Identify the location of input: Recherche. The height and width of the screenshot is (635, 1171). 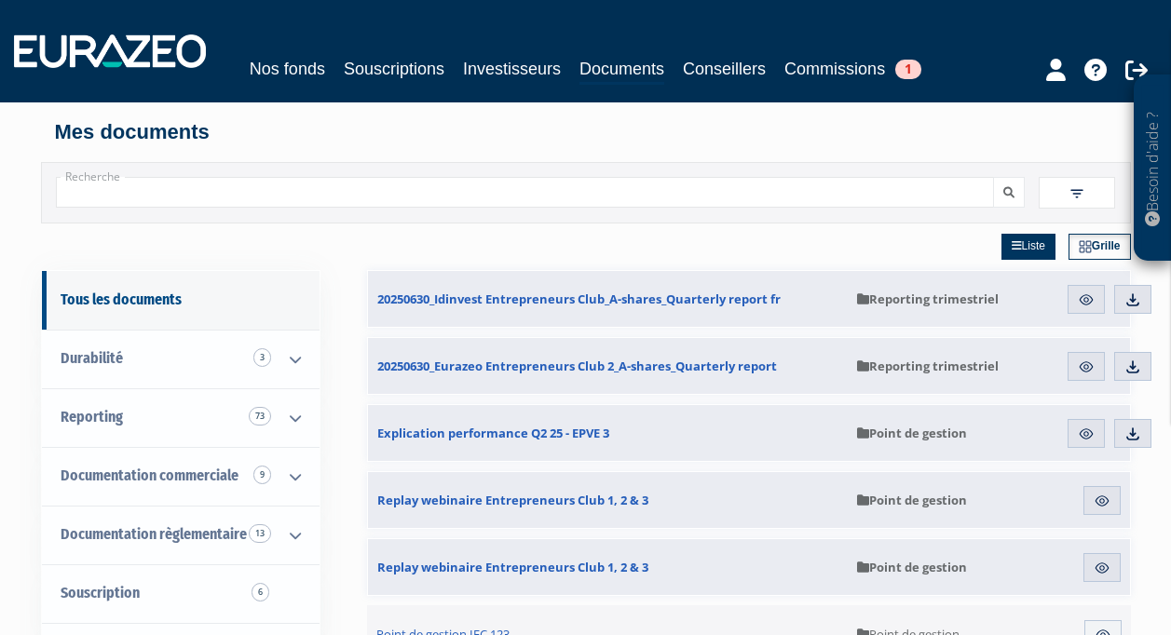
(525, 192).